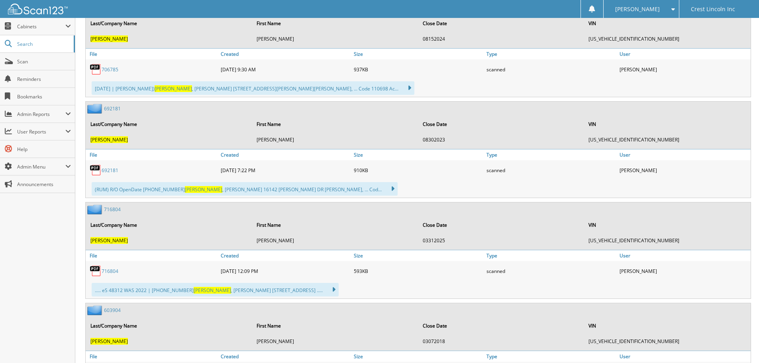  Describe the element at coordinates (713, 9) in the screenshot. I see `span: Crest Lincoln Inc` at that location.